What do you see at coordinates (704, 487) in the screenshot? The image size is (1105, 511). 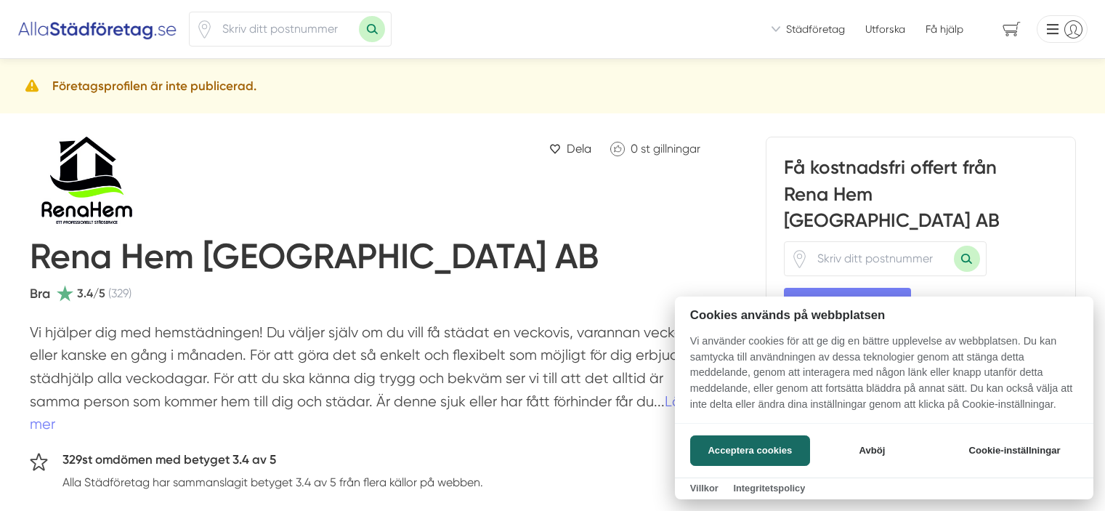 I see `a: Villkor` at bounding box center [704, 487].